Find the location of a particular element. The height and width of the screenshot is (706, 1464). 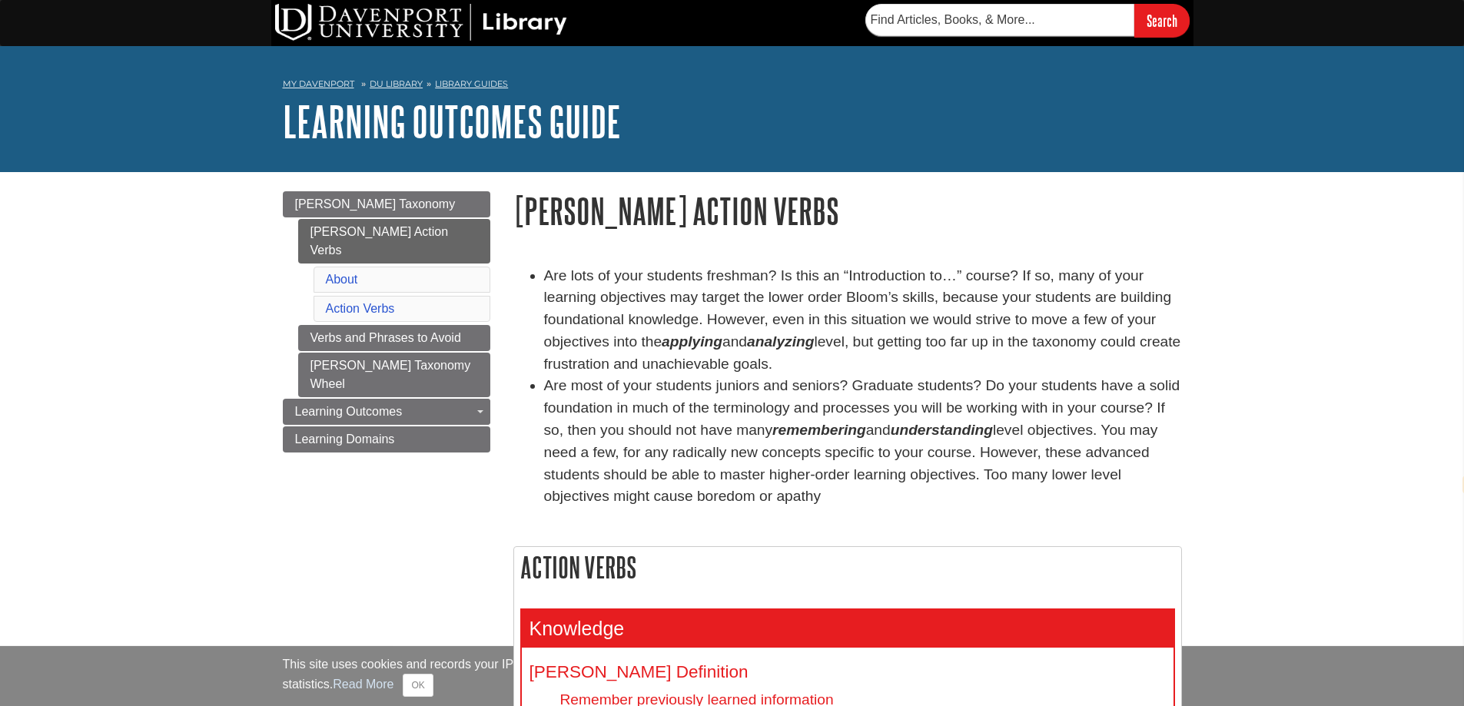

em: understanding is located at coordinates (941, 429).